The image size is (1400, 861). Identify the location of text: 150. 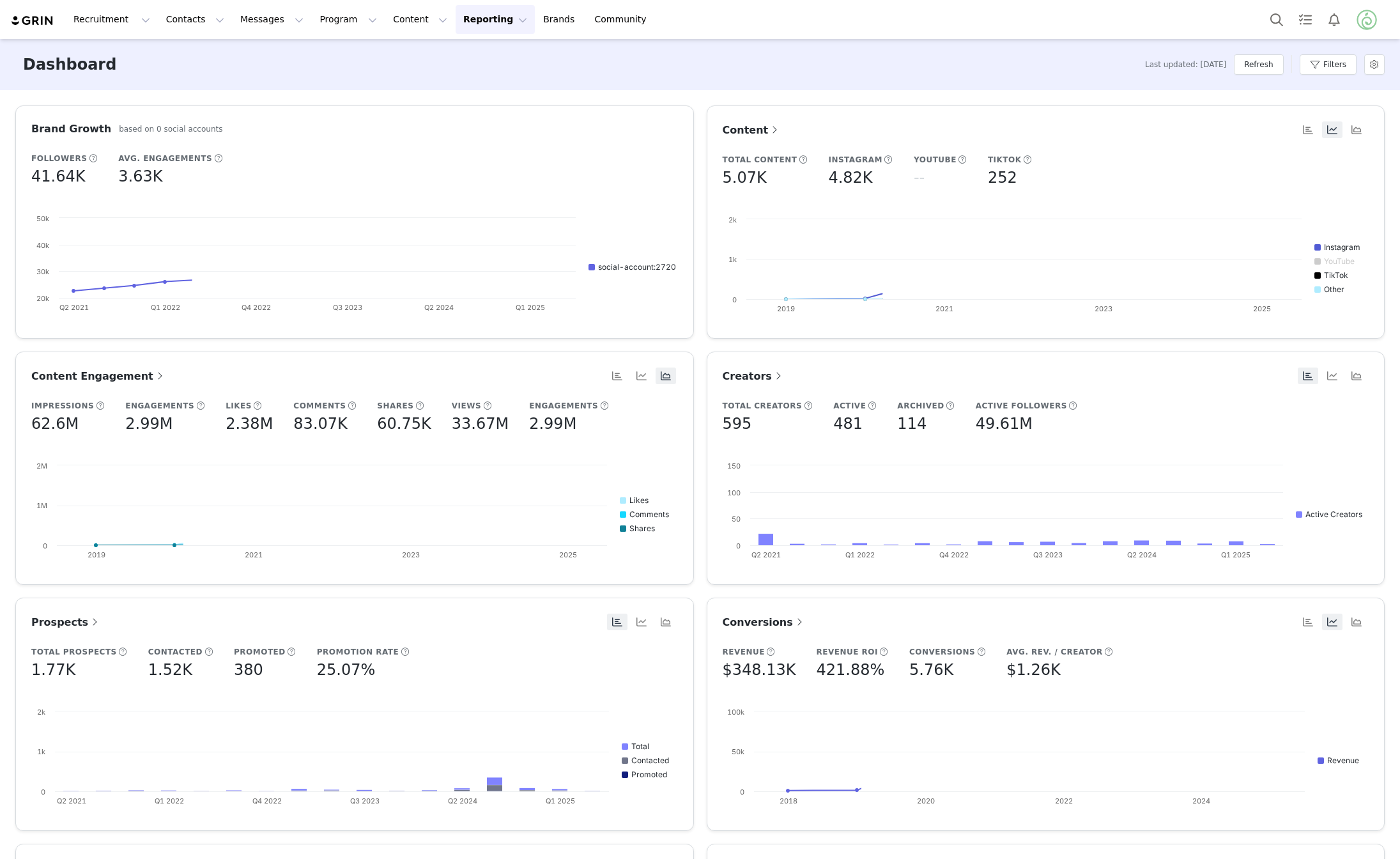
(734, 467).